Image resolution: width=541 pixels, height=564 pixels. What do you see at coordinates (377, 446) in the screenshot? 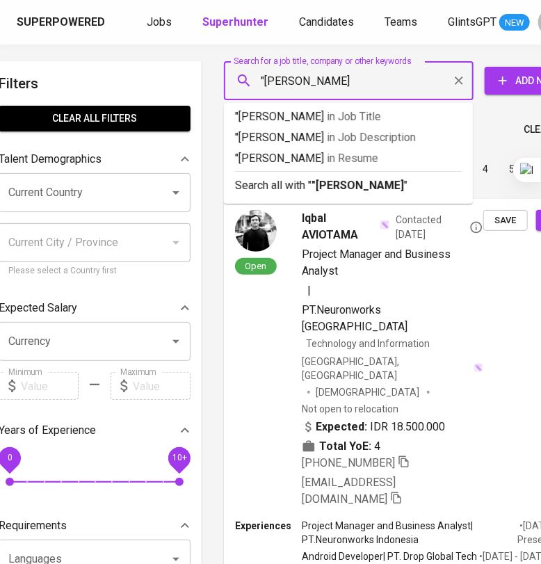
I see `span: 4` at bounding box center [377, 446].